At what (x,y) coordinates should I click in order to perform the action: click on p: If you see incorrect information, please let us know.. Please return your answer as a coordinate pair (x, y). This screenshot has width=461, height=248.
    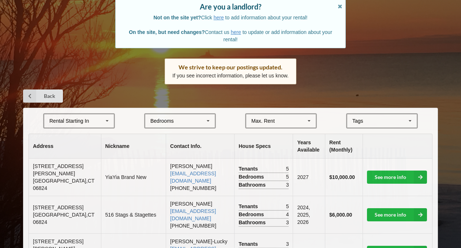
    Looking at the image, I should click on (230, 76).